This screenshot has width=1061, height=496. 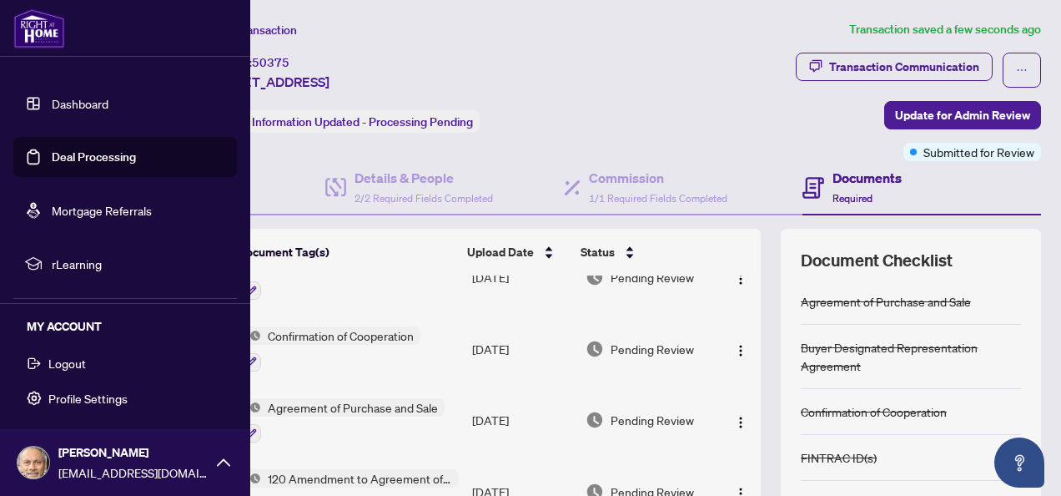 I want to click on div: FINTRAC ID(s), so click(x=838, y=457).